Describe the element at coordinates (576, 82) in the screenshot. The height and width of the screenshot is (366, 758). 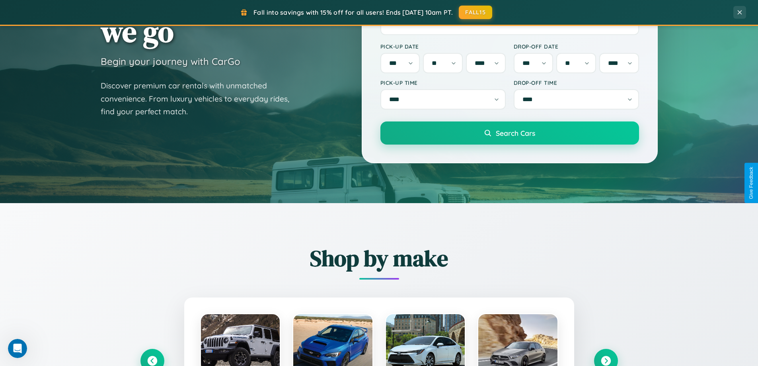
I see `label: Drop-off Time` at that location.